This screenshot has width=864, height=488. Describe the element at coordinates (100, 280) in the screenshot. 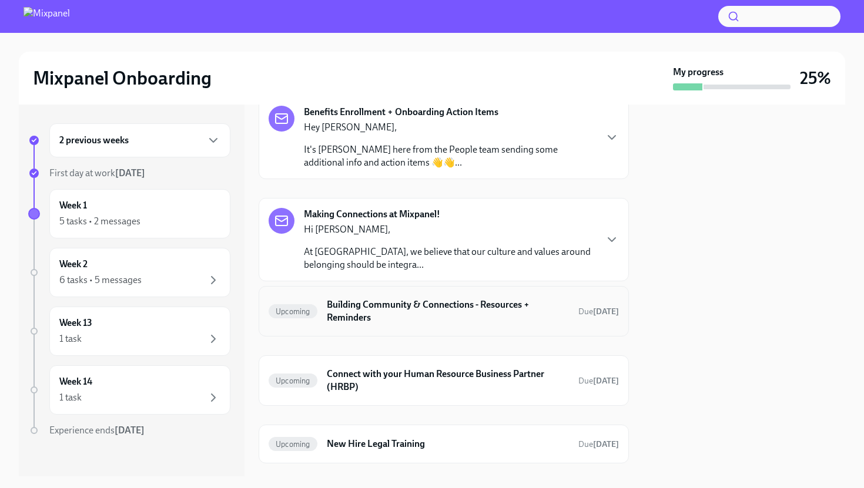

I see `div: 6 tasks • 5 messages` at that location.